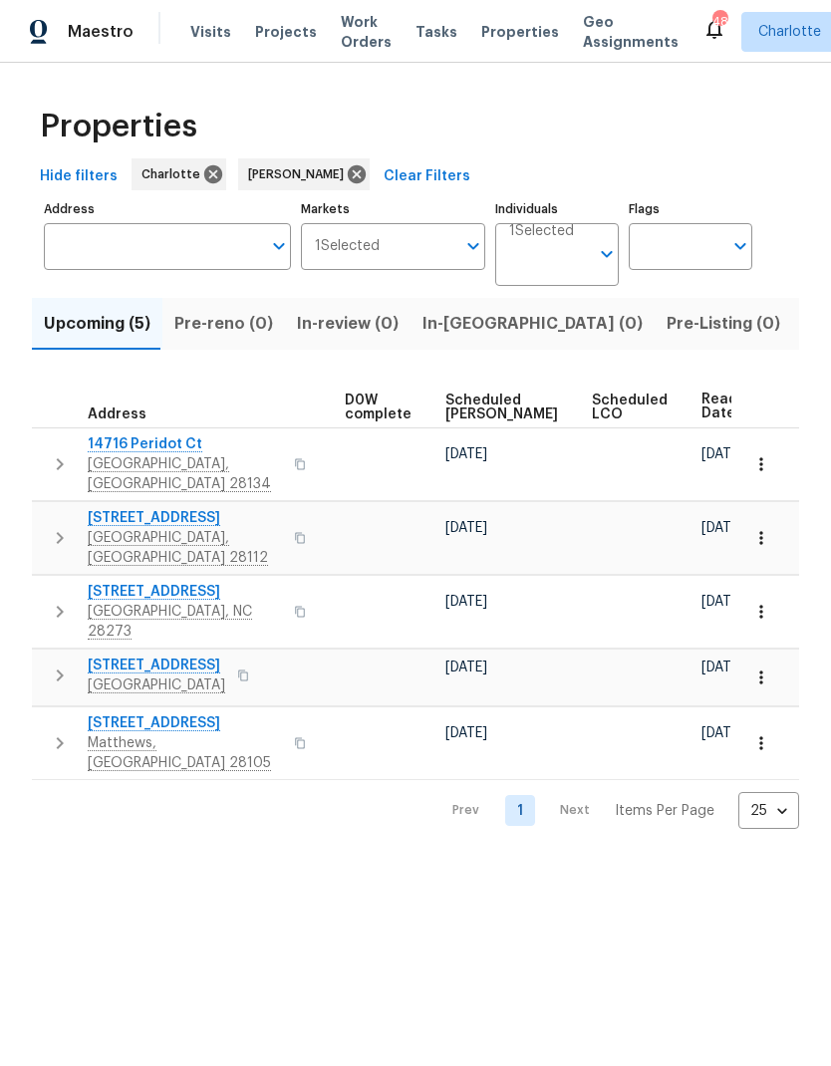 The width and height of the screenshot is (831, 1066). I want to click on span: Maestro, so click(101, 32).